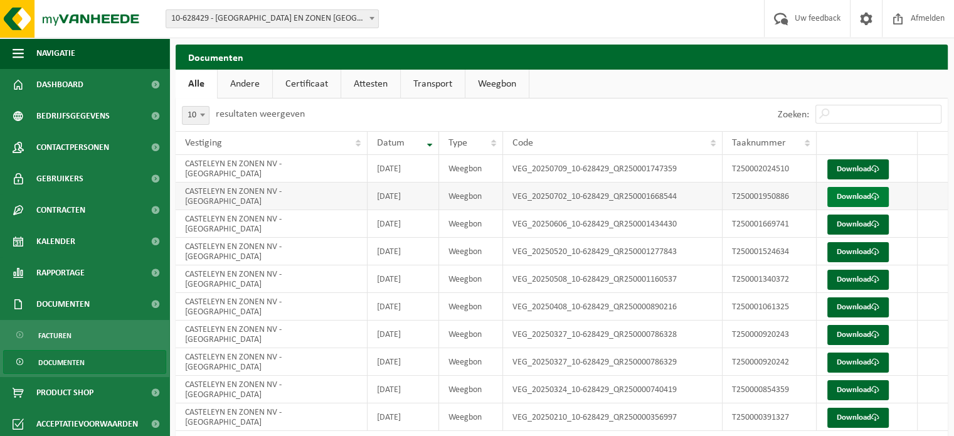 This screenshot has width=954, height=436. Describe the element at coordinates (56, 53) in the screenshot. I see `span: Navigatie` at that location.